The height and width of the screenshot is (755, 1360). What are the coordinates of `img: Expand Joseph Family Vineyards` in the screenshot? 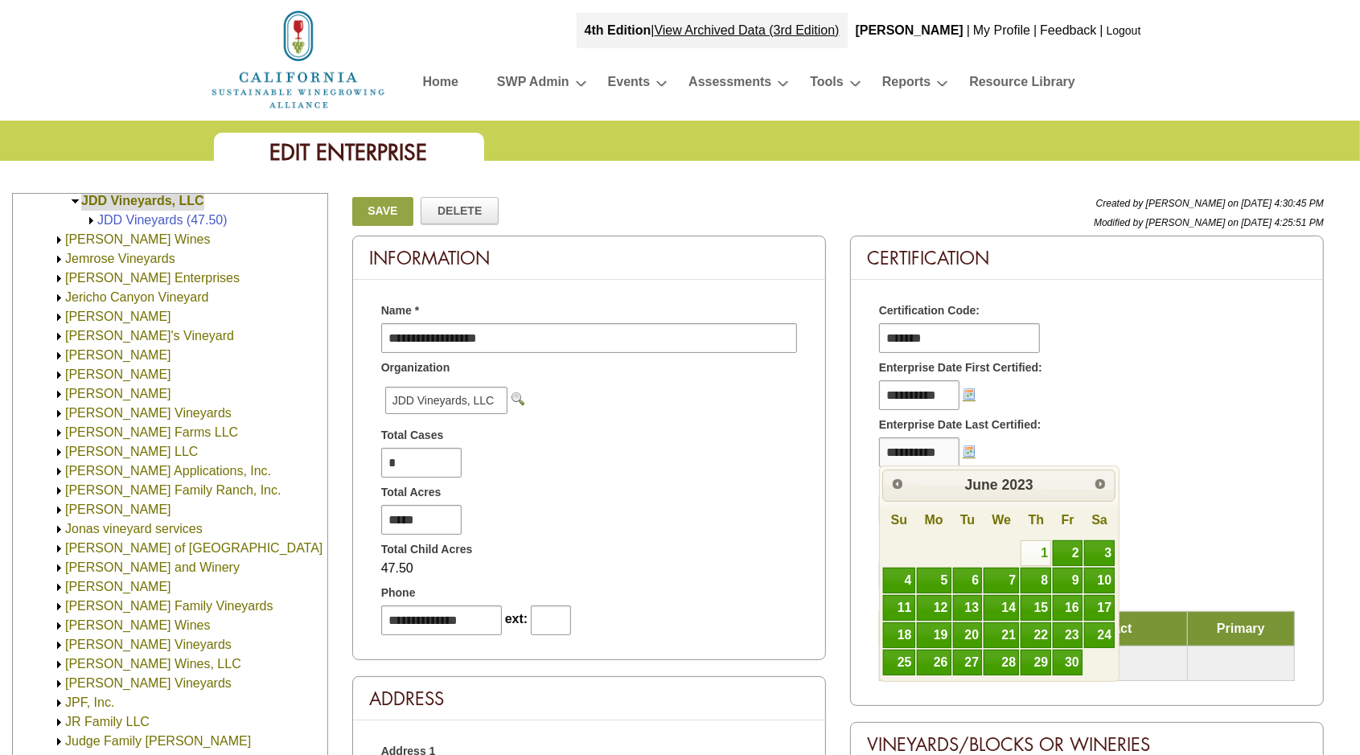 It's located at (59, 607).